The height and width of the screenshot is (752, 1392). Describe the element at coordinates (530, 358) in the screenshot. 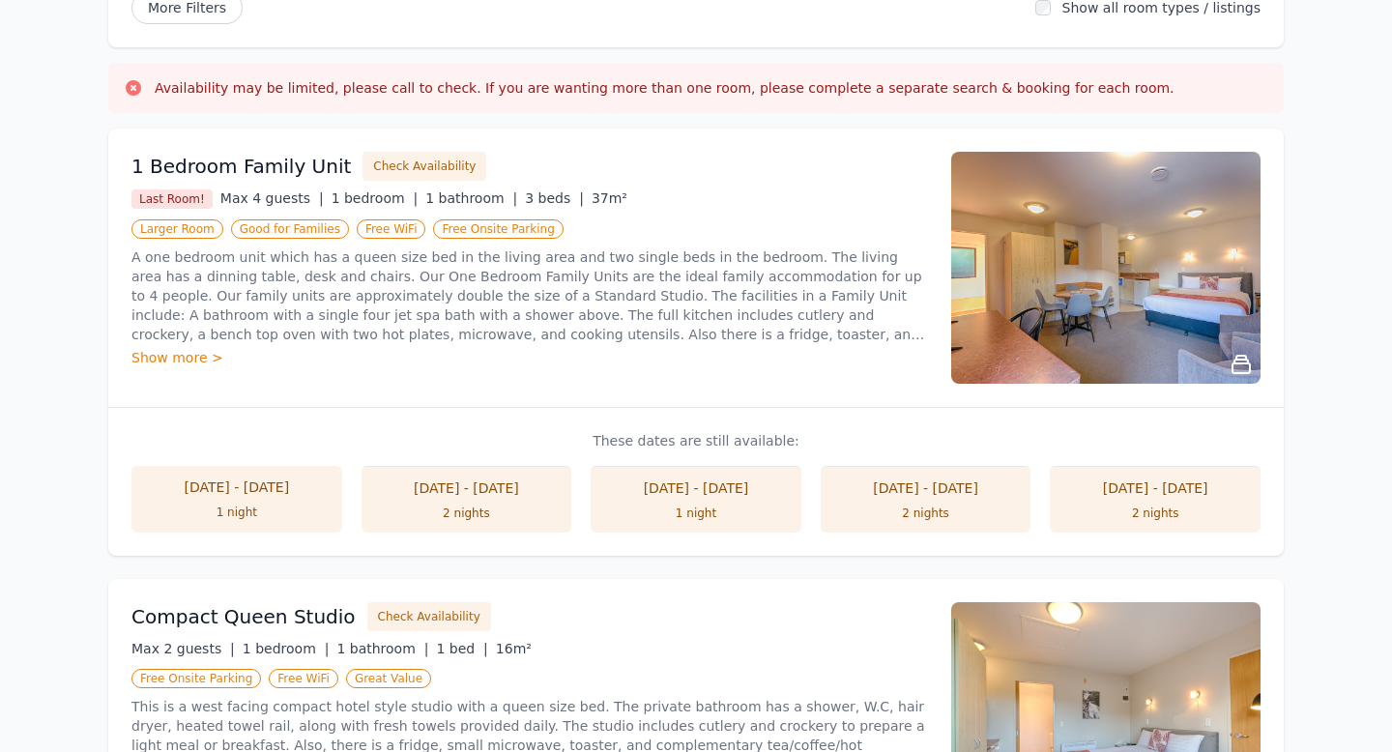

I see `div: Show more >` at that location.